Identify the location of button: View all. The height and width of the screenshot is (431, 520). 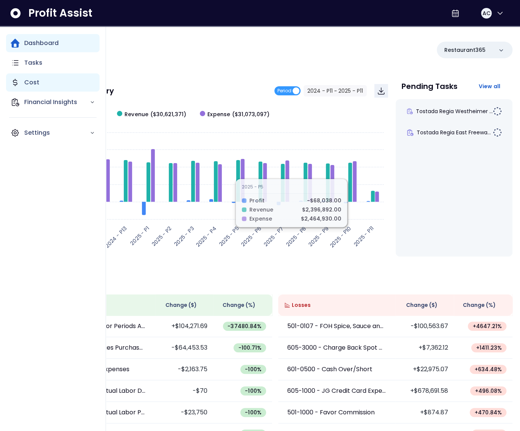
(490, 86).